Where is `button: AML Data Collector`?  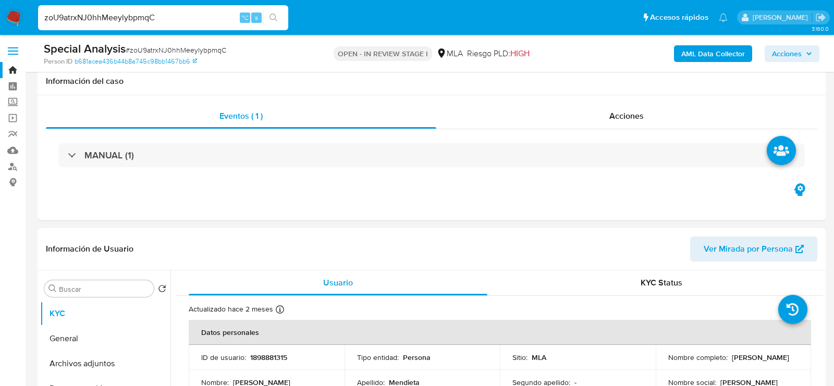 button: AML Data Collector is located at coordinates (713, 54).